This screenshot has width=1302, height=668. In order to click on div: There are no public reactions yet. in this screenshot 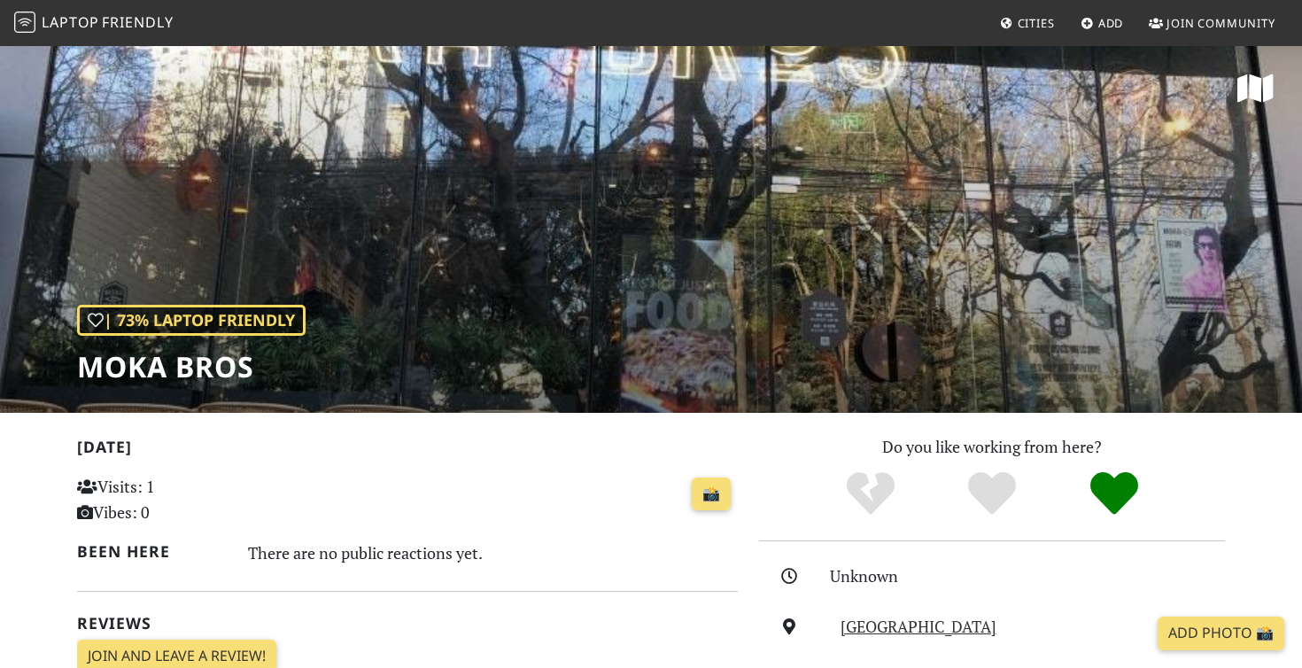, I will do `click(493, 553)`.